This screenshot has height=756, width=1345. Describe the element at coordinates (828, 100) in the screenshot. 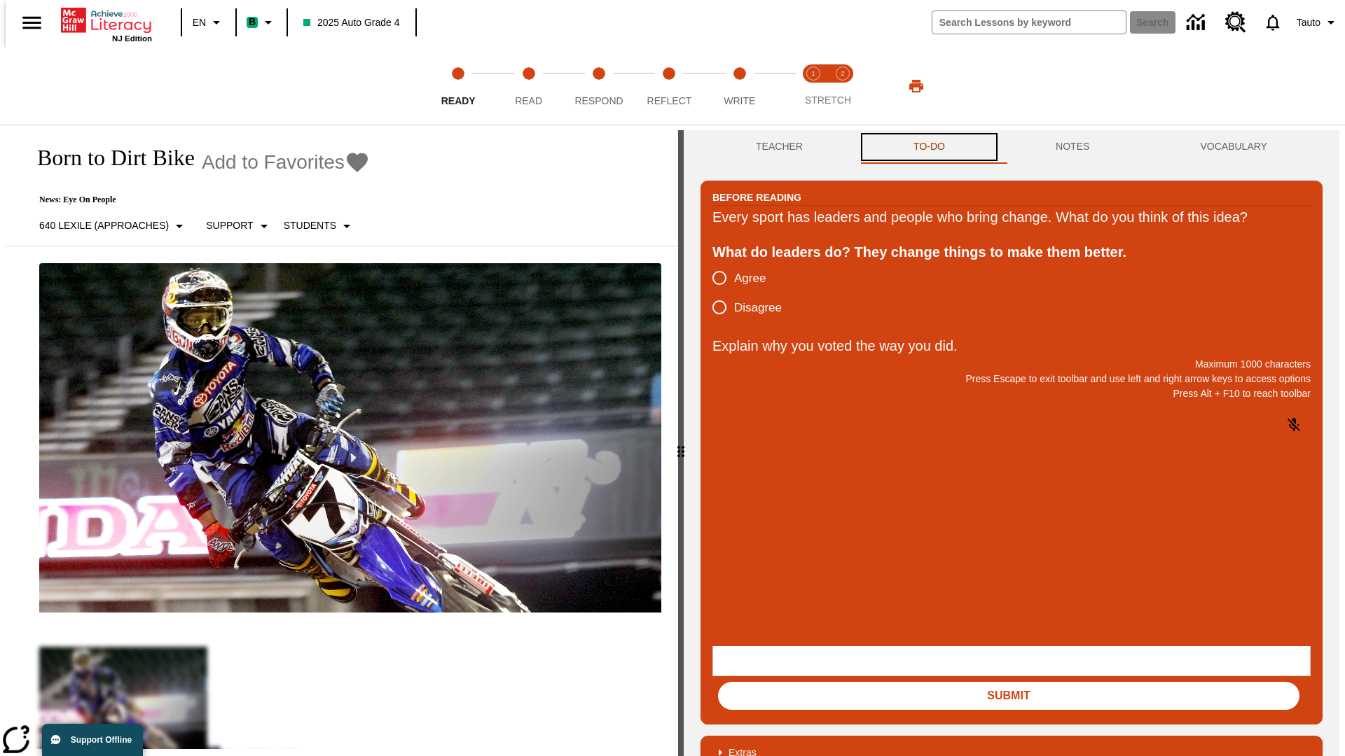

I see `span: STRETCH` at that location.